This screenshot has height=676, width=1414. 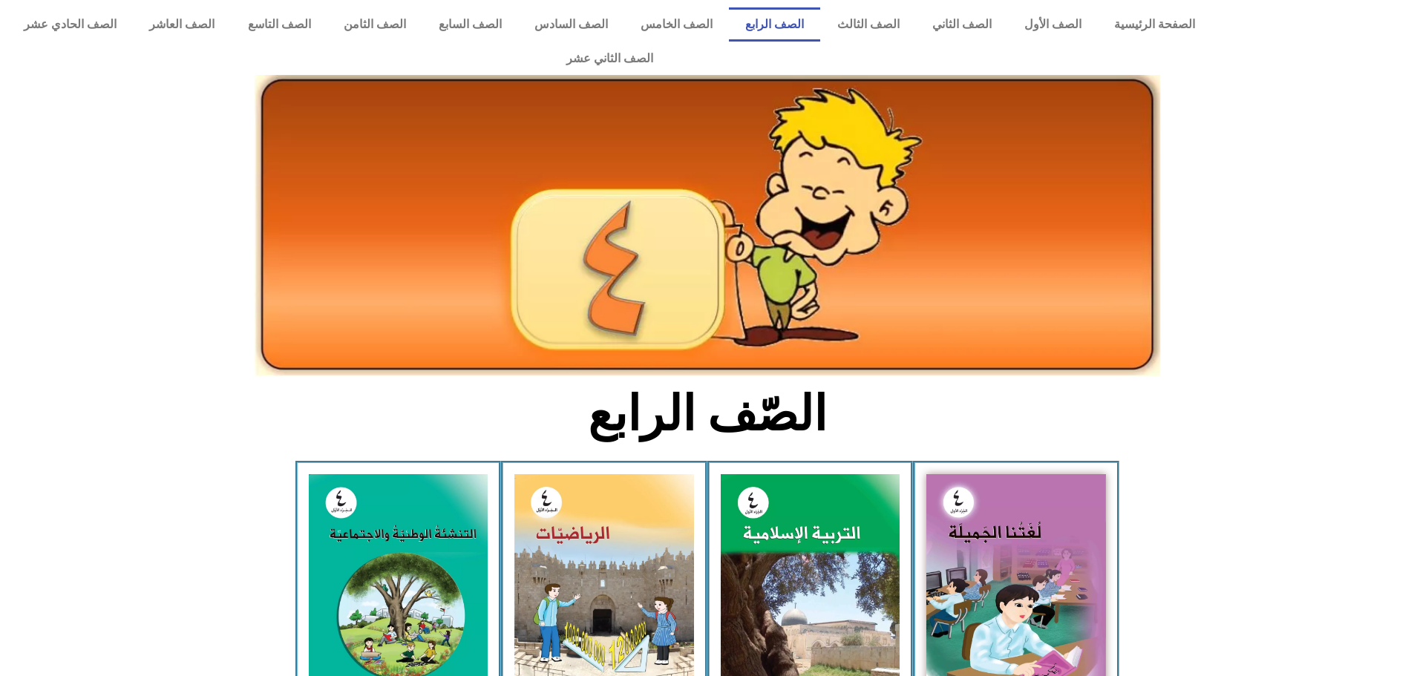 I want to click on a: الصف الثالث, so click(x=868, y=25).